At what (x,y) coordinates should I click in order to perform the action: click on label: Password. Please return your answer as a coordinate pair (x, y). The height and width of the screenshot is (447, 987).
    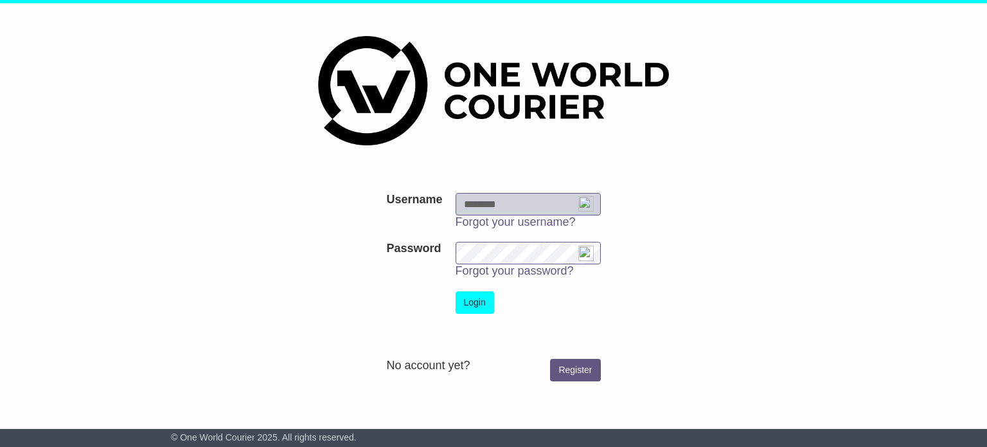
    Looking at the image, I should click on (413, 249).